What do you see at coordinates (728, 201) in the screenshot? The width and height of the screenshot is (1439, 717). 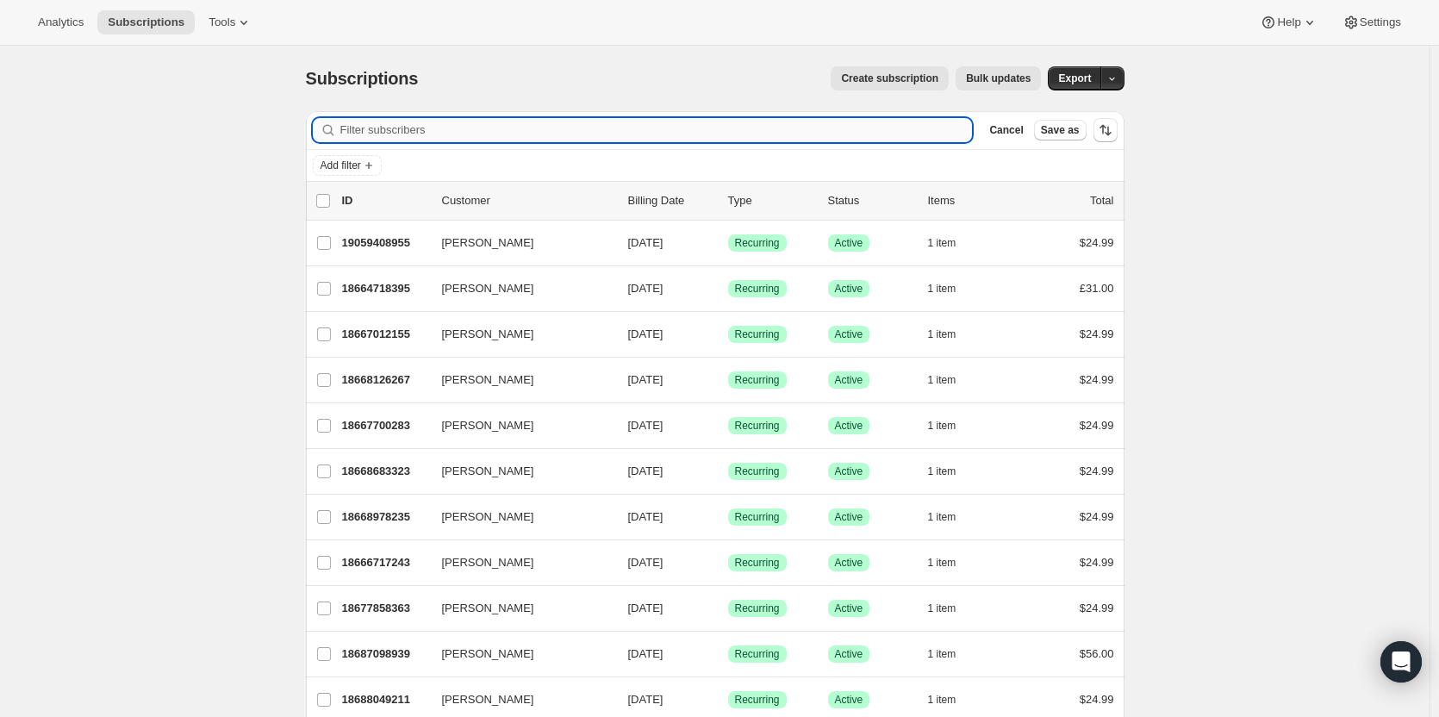 I see `div: IDCustomerBilling DateTypeStatusItemsTotal` at bounding box center [728, 201].